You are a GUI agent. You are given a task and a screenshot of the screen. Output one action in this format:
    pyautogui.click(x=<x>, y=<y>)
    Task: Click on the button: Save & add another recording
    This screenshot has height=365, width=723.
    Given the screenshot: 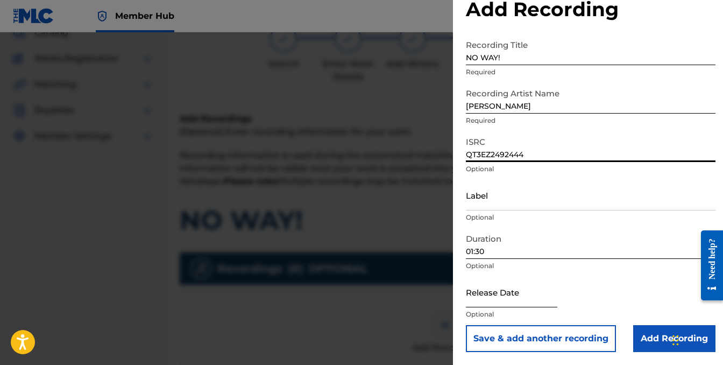 What is the action you would take?
    pyautogui.click(x=541, y=338)
    